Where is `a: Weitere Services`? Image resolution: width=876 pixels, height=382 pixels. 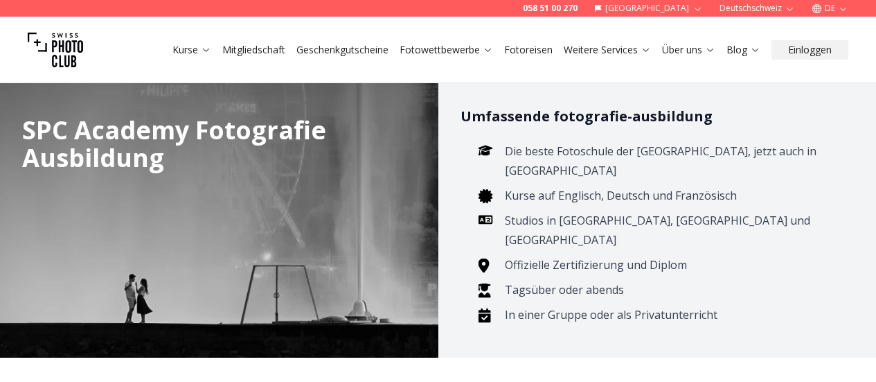 a: Weitere Services is located at coordinates (607, 50).